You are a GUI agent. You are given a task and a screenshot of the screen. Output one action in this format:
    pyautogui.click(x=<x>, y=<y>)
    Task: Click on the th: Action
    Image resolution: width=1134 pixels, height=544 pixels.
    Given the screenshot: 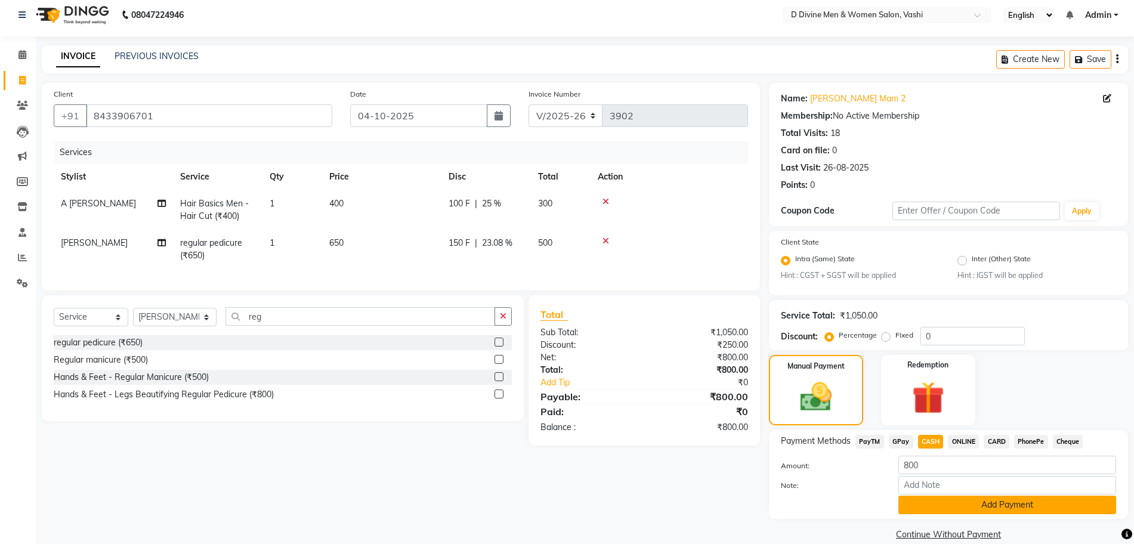 What is the action you would take?
    pyautogui.click(x=669, y=177)
    